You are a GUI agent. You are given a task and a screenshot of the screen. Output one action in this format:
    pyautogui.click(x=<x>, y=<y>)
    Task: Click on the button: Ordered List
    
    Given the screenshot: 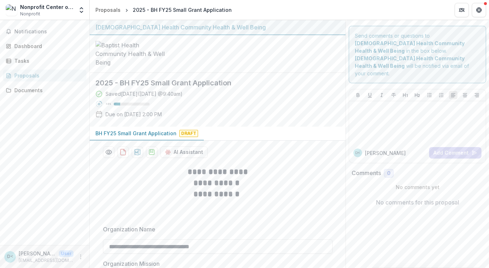 What is the action you would take?
    pyautogui.click(x=441, y=95)
    